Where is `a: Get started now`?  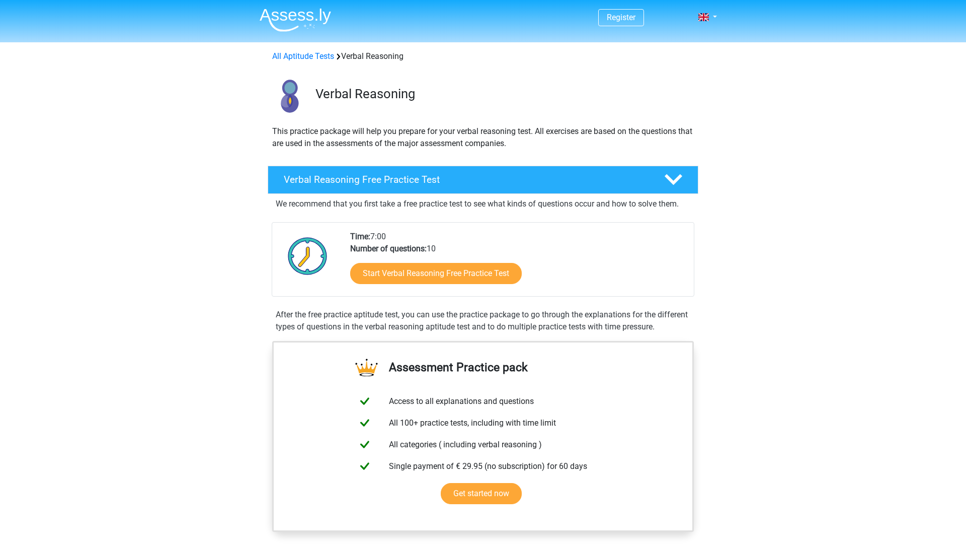 a: Get started now is located at coordinates (481, 493).